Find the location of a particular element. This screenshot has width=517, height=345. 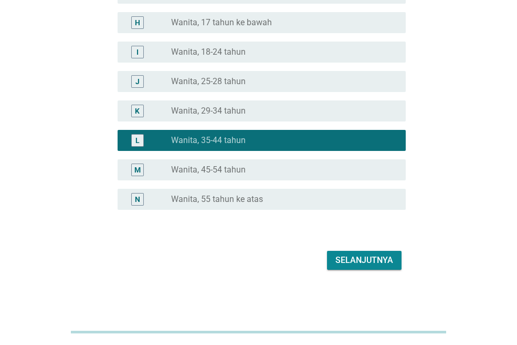

label: Wanita, 18-24 tahun is located at coordinates (209, 52).